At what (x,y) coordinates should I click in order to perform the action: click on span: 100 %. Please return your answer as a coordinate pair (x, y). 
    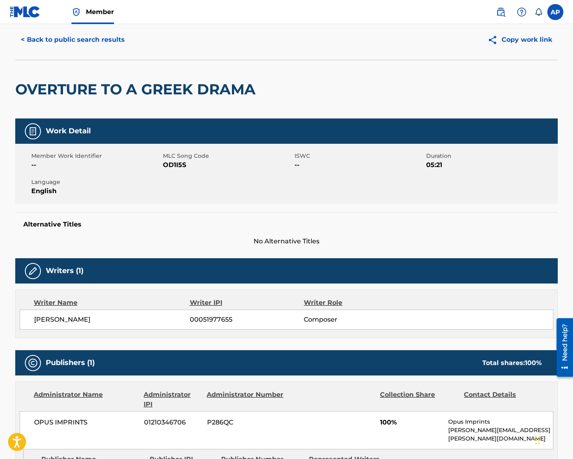
    Looking at the image, I should click on (534, 363).